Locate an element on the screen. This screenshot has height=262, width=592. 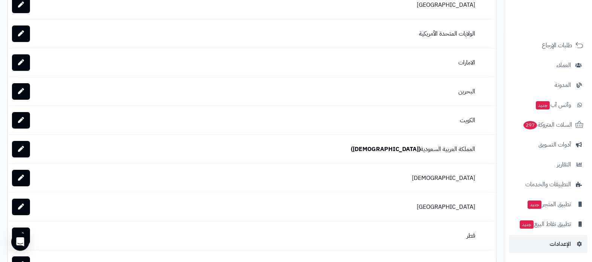
td: الامارات is located at coordinates (282, 63).